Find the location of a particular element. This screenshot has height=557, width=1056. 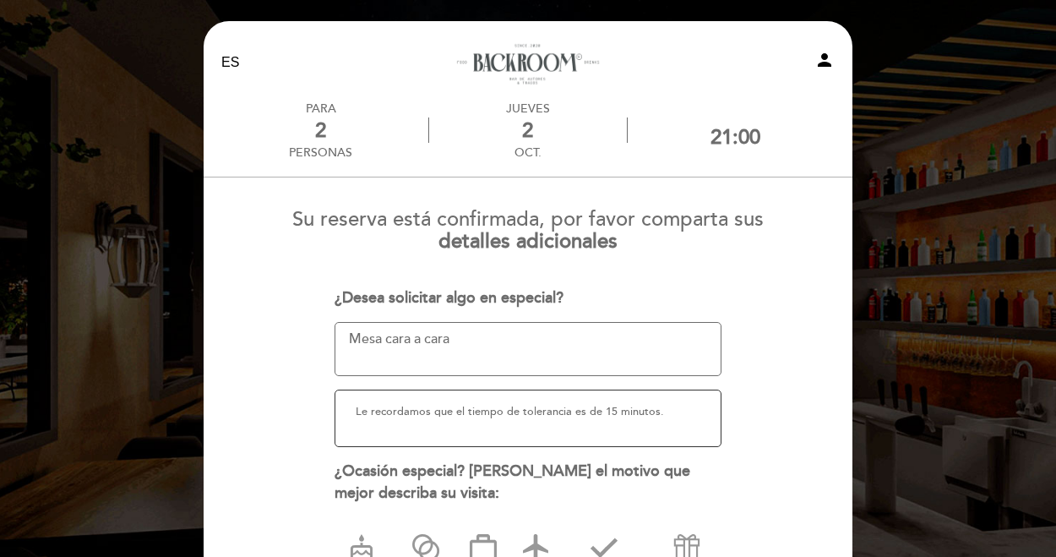

div: personas is located at coordinates (320, 152).